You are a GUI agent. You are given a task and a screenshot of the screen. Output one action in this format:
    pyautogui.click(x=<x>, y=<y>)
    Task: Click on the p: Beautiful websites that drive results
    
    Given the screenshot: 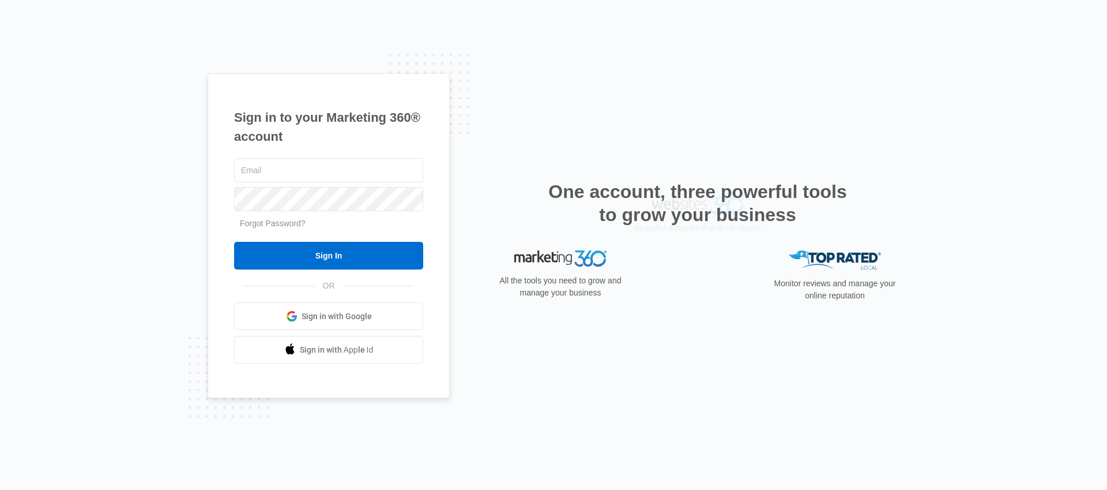 What is the action you would take?
    pyautogui.click(x=698, y=281)
    